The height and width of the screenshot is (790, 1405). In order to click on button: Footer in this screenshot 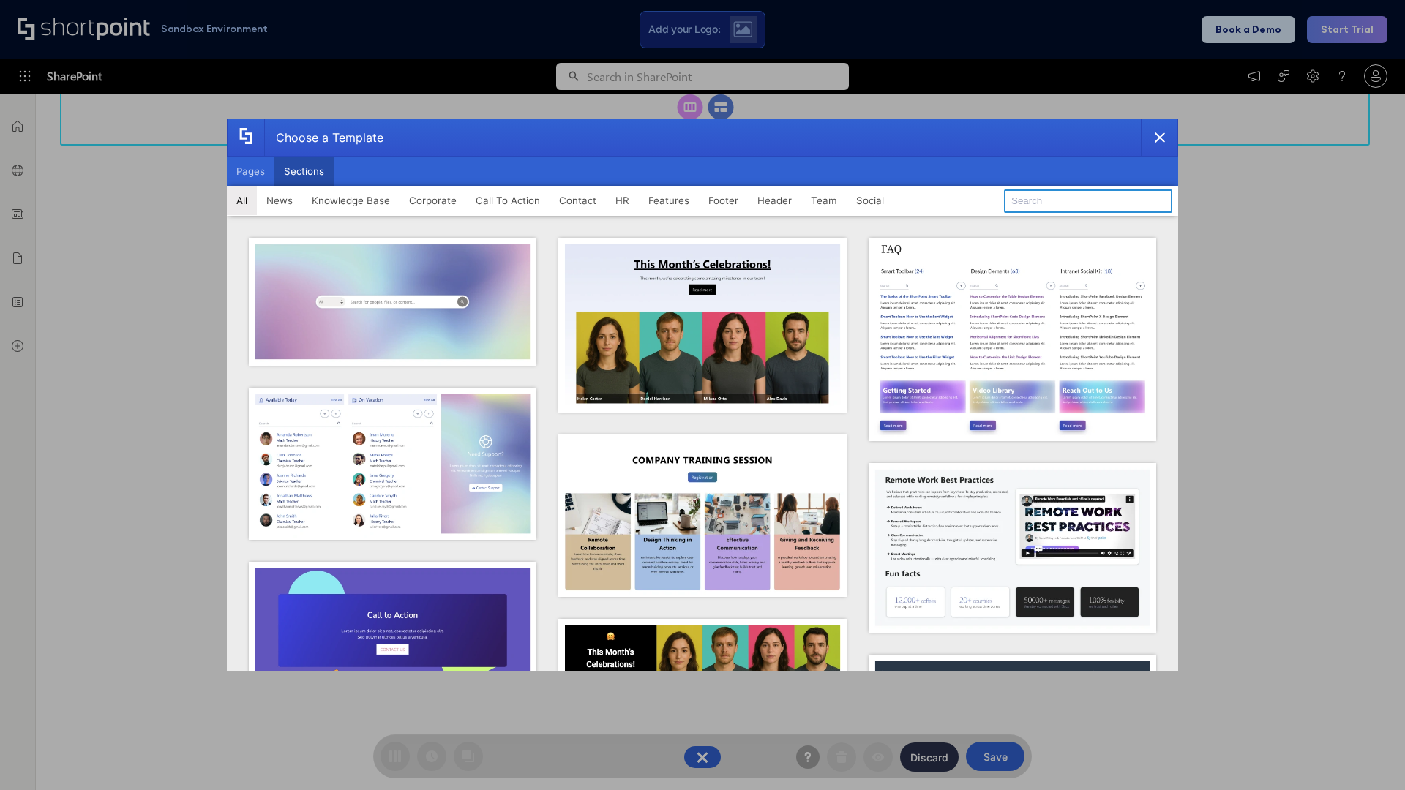, I will do `click(723, 201)`.